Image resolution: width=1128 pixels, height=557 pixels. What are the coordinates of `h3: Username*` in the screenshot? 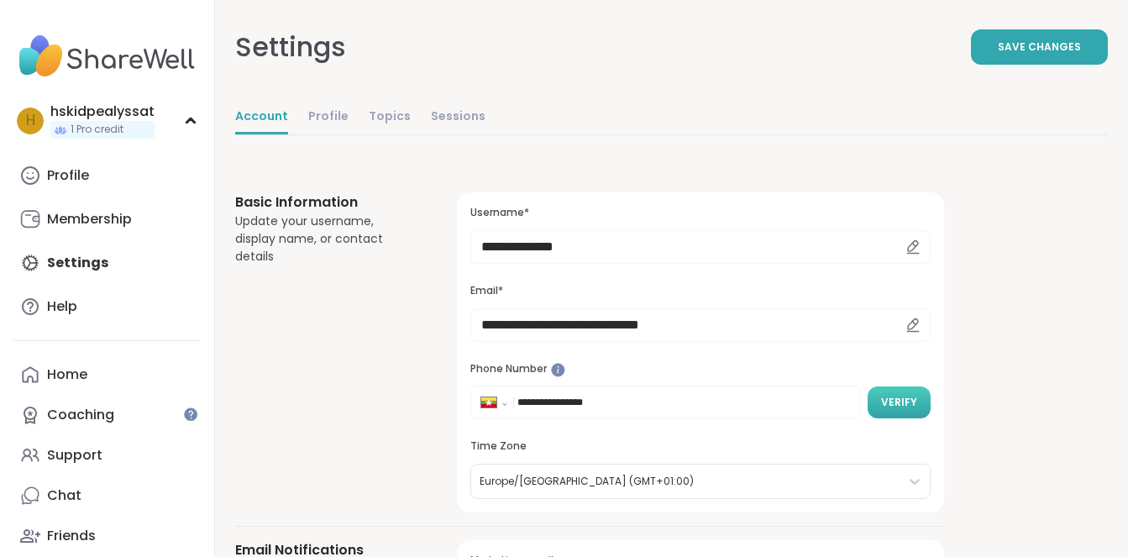 It's located at (701, 213).